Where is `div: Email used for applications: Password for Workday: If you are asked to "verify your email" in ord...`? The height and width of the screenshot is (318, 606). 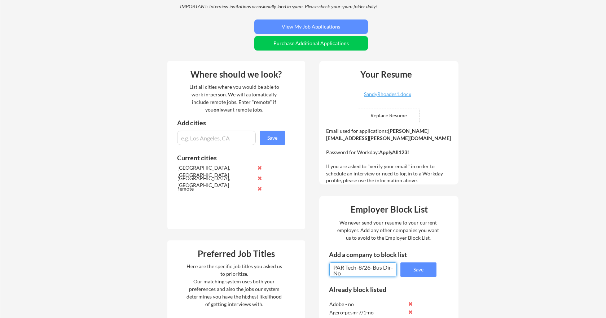 div: Email used for applications: Password for Workday: If you are asked to "verify your email" in ord... is located at coordinates (389, 155).